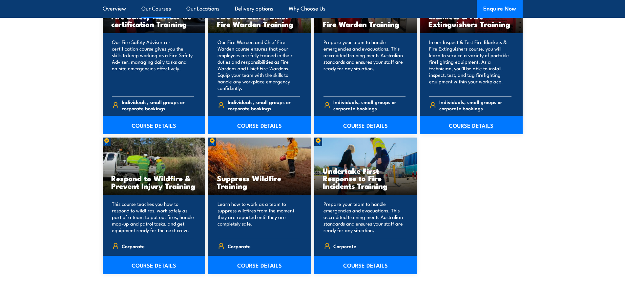 This screenshot has width=625, height=282. Describe the element at coordinates (153, 65) in the screenshot. I see `p: Our Fire Safety Adviser re-certification course gives you the skills to keep working as a Fire Sa...` at that location.